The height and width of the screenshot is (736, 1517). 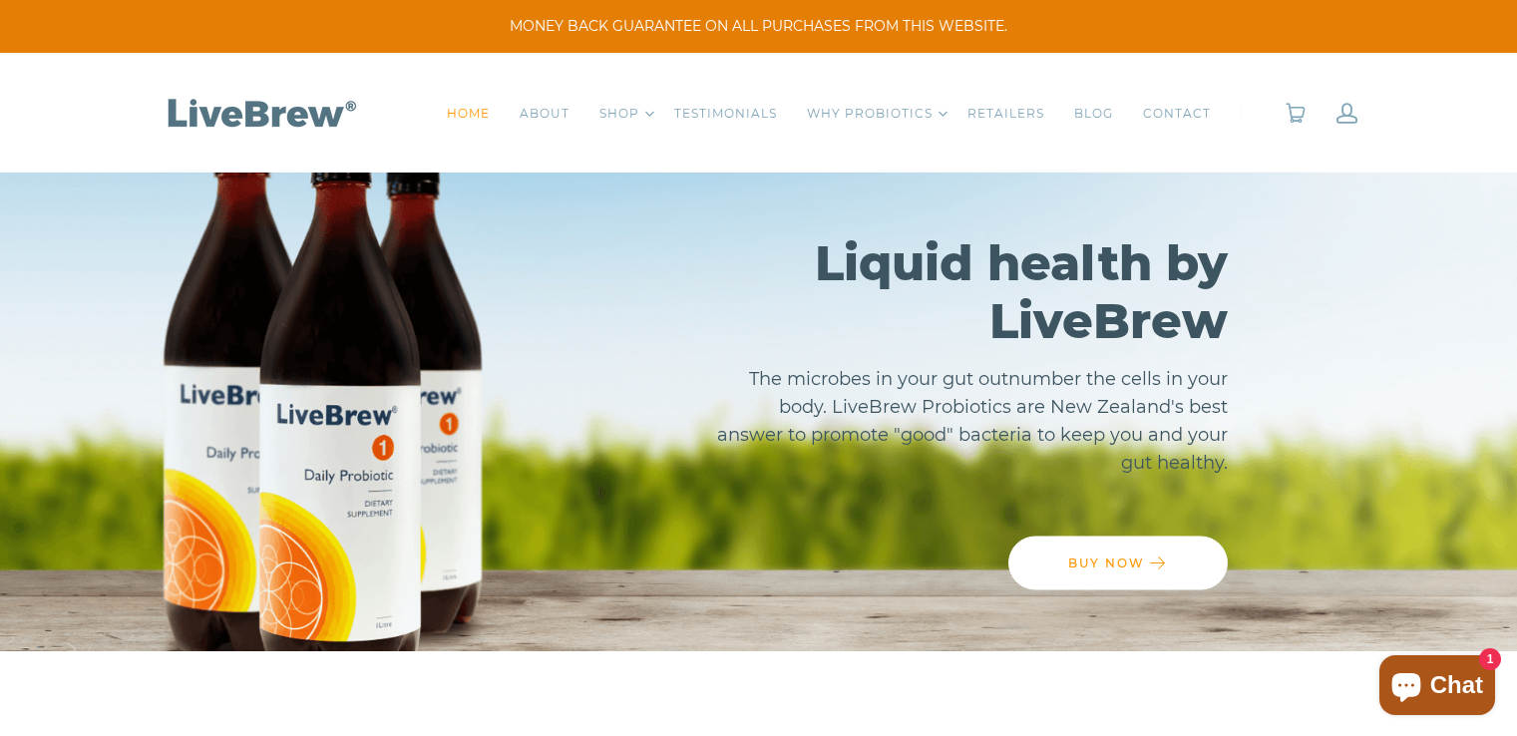 I want to click on img: LiveBrew, so click(x=260, y=112).